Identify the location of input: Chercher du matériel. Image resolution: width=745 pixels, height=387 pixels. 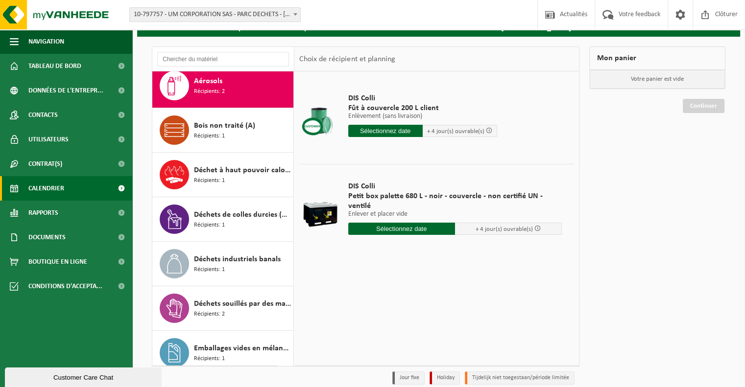
(223, 59).